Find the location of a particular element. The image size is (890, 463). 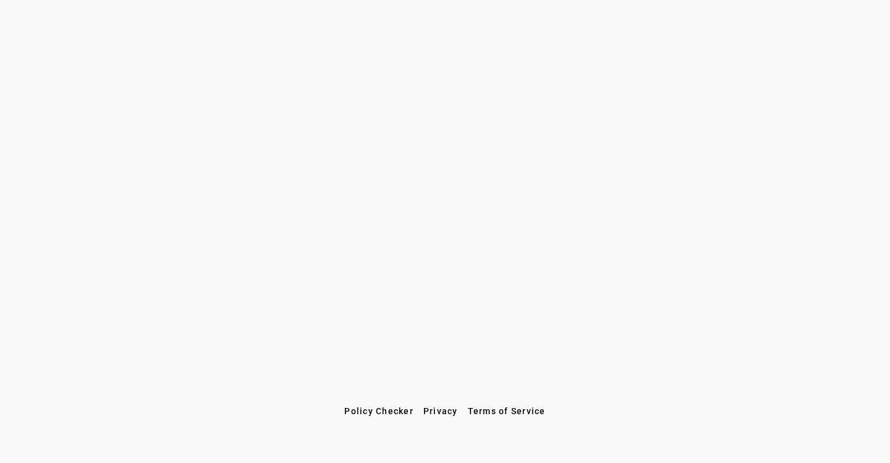

button: Terms of Service is located at coordinates (507, 411).